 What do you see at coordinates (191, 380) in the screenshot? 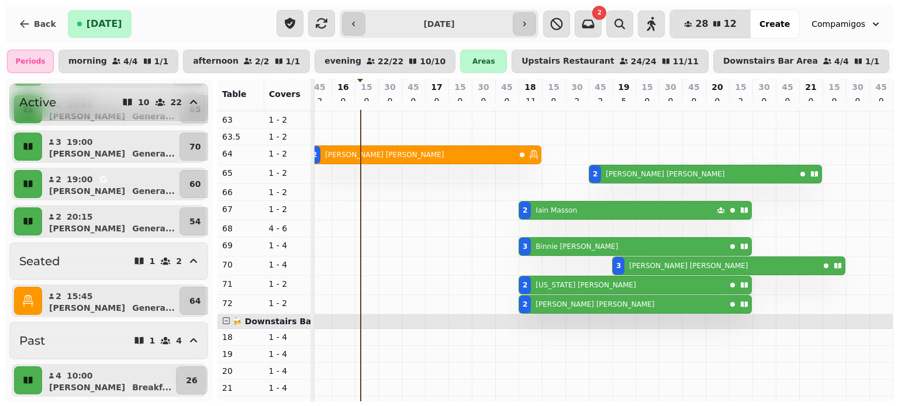
I see `p: 26` at bounding box center [191, 380].